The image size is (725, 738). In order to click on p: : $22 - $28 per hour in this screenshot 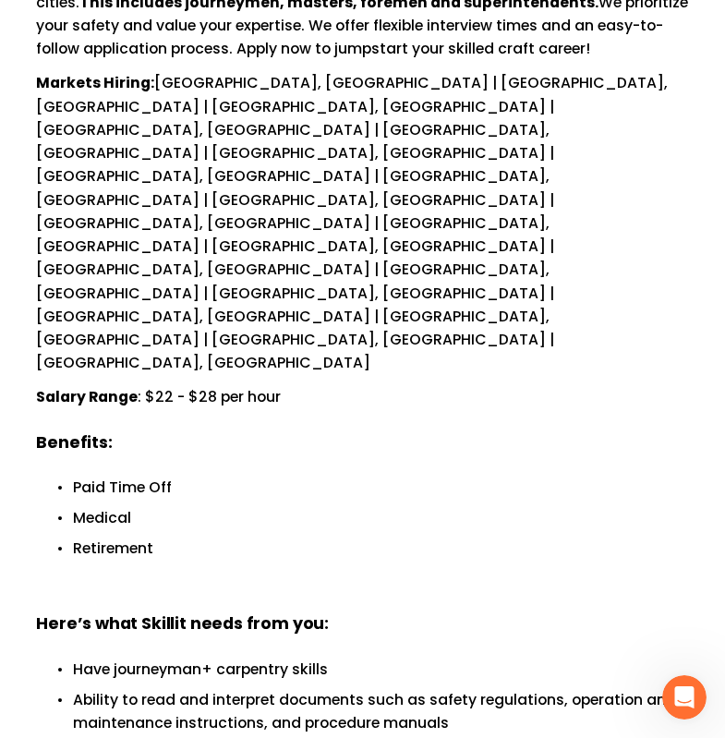, I will do `click(362, 396)`.